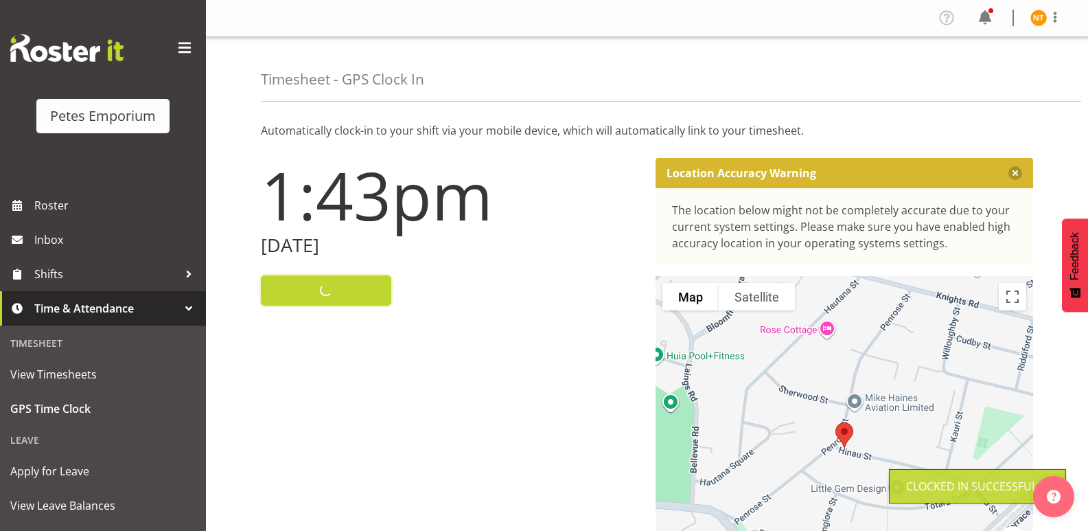  Describe the element at coordinates (844, 226) in the screenshot. I see `div: The location below might not be completely accurate due to your current system settings. Please m...` at that location.